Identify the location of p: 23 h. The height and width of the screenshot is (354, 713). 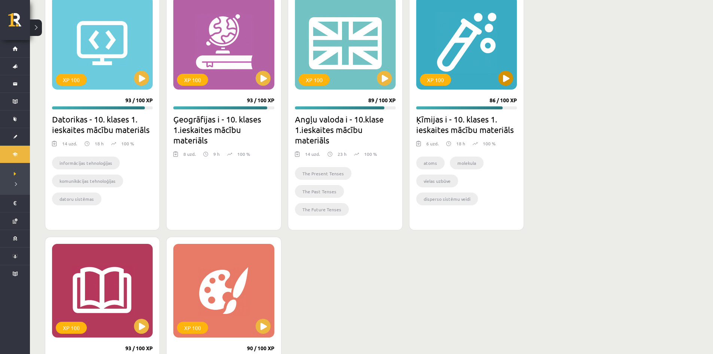
(342, 154).